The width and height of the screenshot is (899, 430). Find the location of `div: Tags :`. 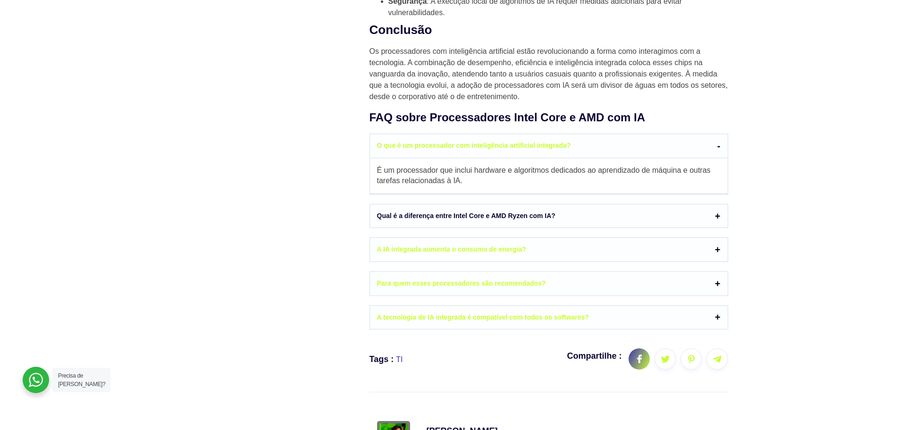

div: Tags : is located at coordinates (382, 359).